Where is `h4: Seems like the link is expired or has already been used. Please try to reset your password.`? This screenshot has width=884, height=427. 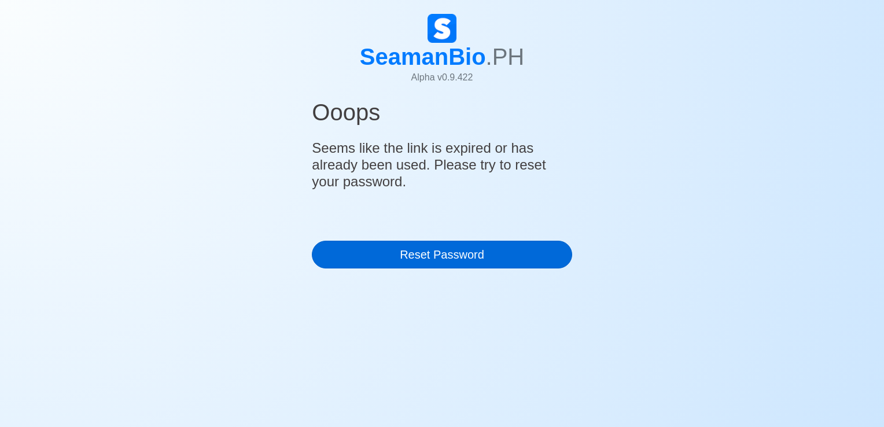 h4: Seems like the link is expired or has already been used. Please try to reset your password. is located at coordinates (441, 165).